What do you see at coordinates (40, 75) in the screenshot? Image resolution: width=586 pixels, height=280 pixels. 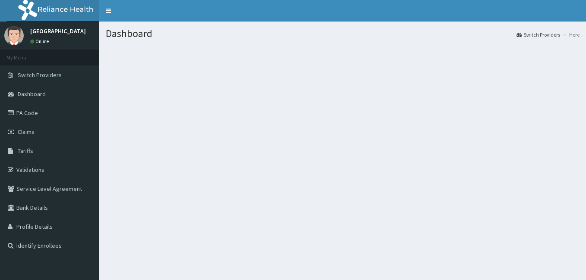 I see `span: Switch Providers` at bounding box center [40, 75].